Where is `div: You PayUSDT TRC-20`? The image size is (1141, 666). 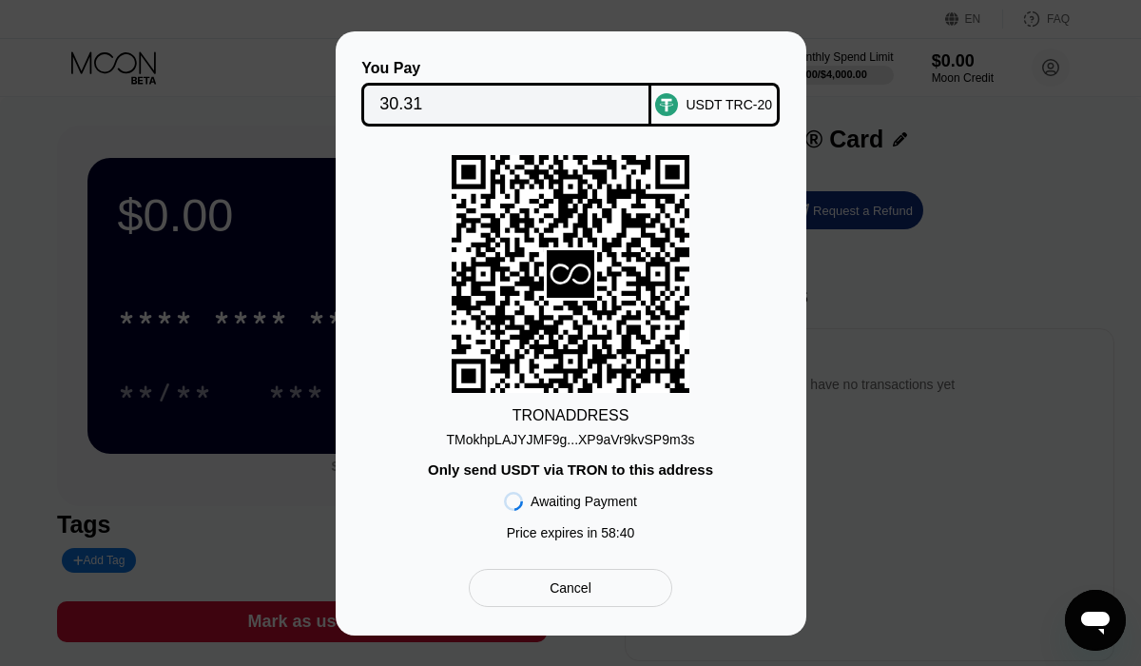
div: You PayUSDT TRC-20 is located at coordinates (571, 93).